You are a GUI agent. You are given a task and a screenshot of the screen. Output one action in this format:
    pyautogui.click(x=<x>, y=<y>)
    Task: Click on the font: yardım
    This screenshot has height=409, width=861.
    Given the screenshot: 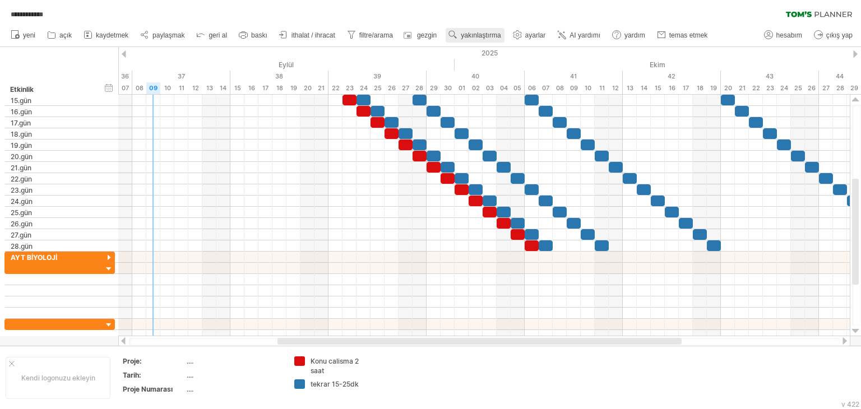 What is the action you would take?
    pyautogui.click(x=635, y=35)
    